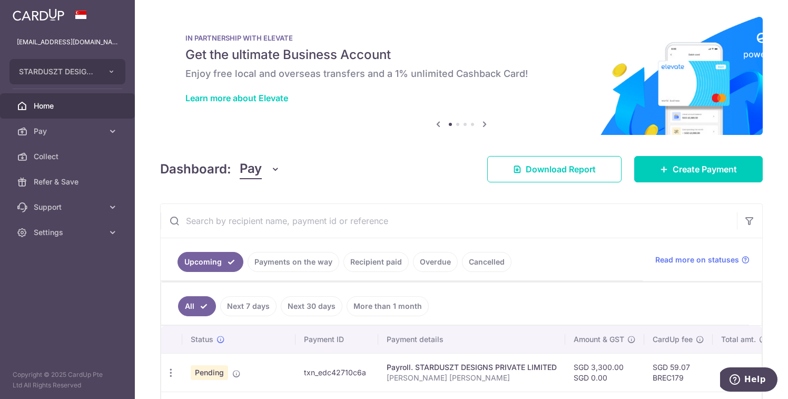 This screenshot has width=788, height=399. I want to click on h4: Dashboard:, so click(195, 169).